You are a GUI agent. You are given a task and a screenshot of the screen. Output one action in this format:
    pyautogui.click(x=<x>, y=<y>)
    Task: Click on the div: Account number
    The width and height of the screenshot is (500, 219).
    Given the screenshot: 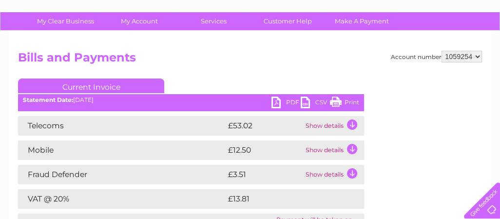 What is the action you would take?
    pyautogui.click(x=436, y=56)
    